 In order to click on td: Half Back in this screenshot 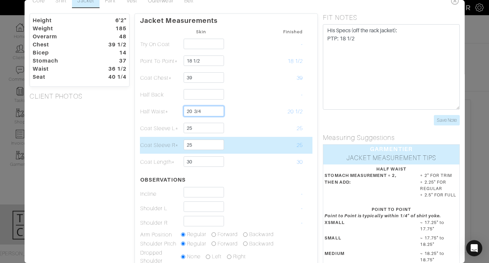, I will do `click(160, 95)`.